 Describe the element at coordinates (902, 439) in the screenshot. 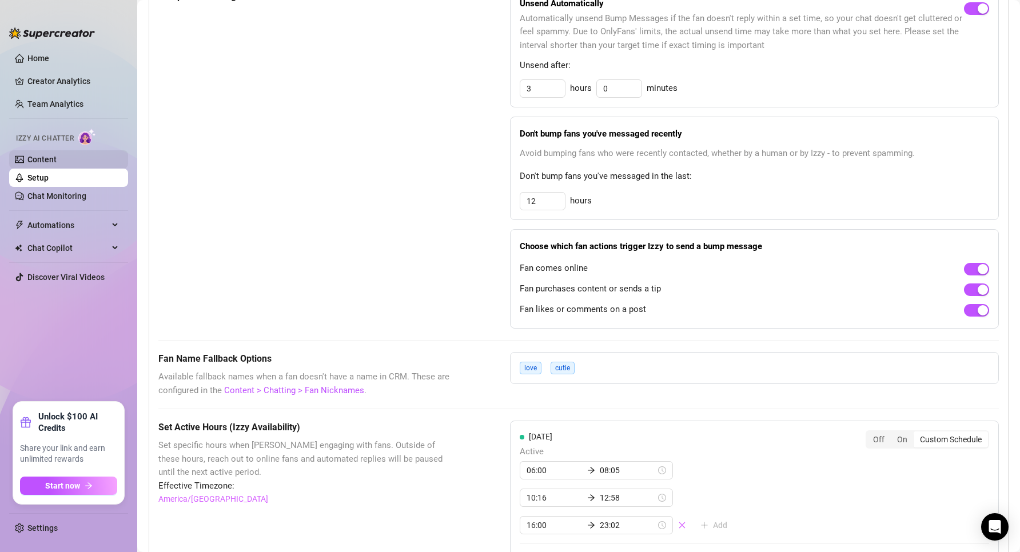

I see `div: On` at that location.